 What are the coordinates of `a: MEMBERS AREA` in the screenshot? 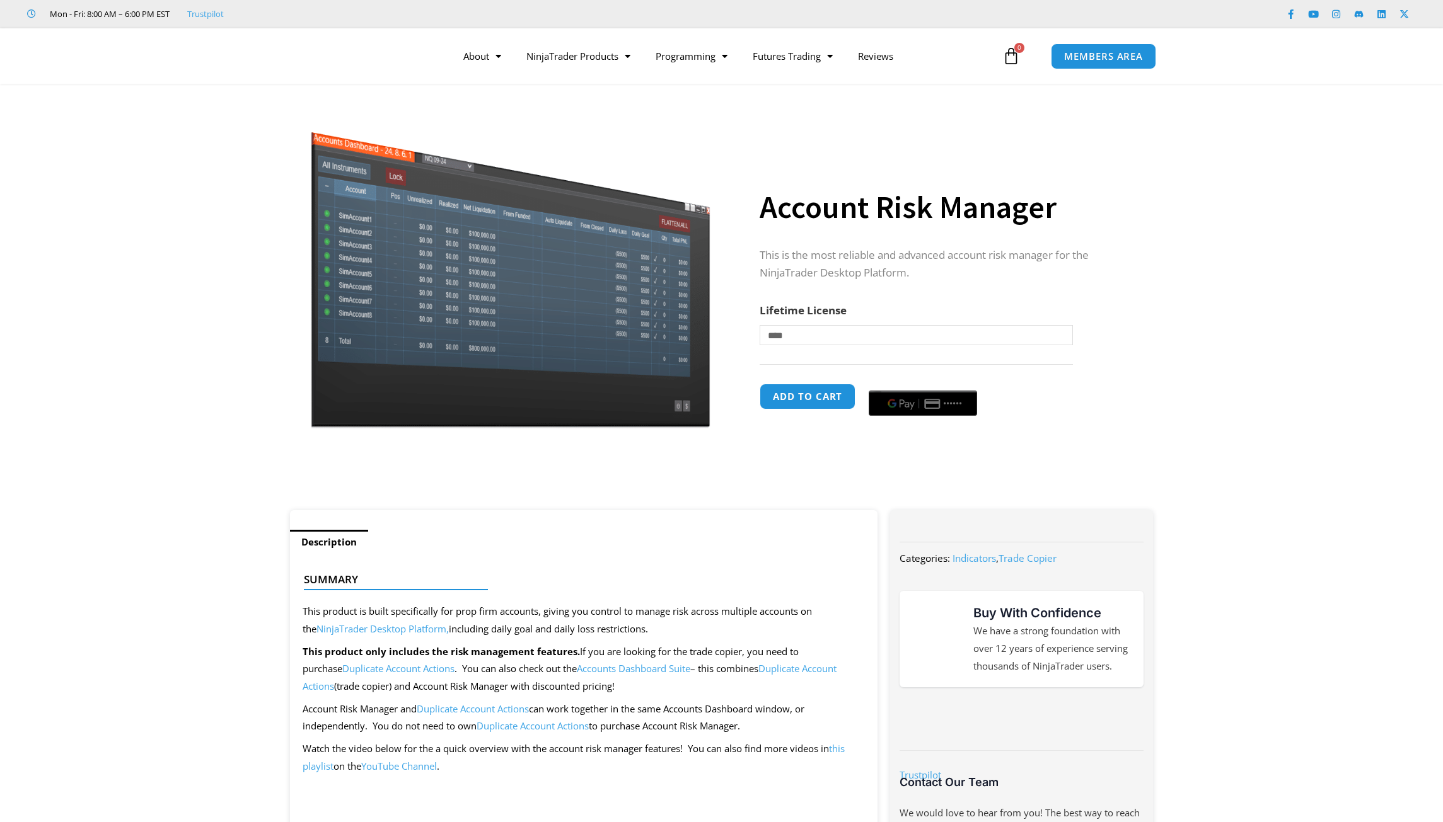 It's located at (1103, 56).